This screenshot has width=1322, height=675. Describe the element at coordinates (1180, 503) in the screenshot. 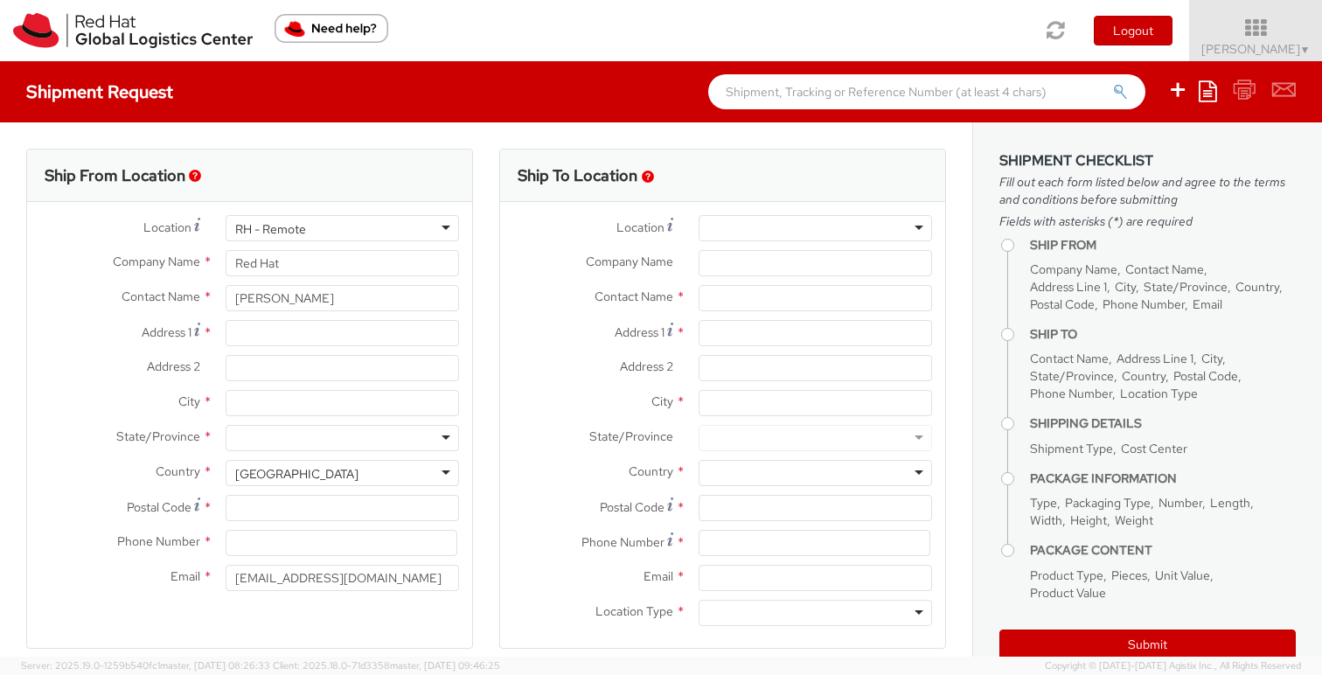

I see `span: Number` at that location.